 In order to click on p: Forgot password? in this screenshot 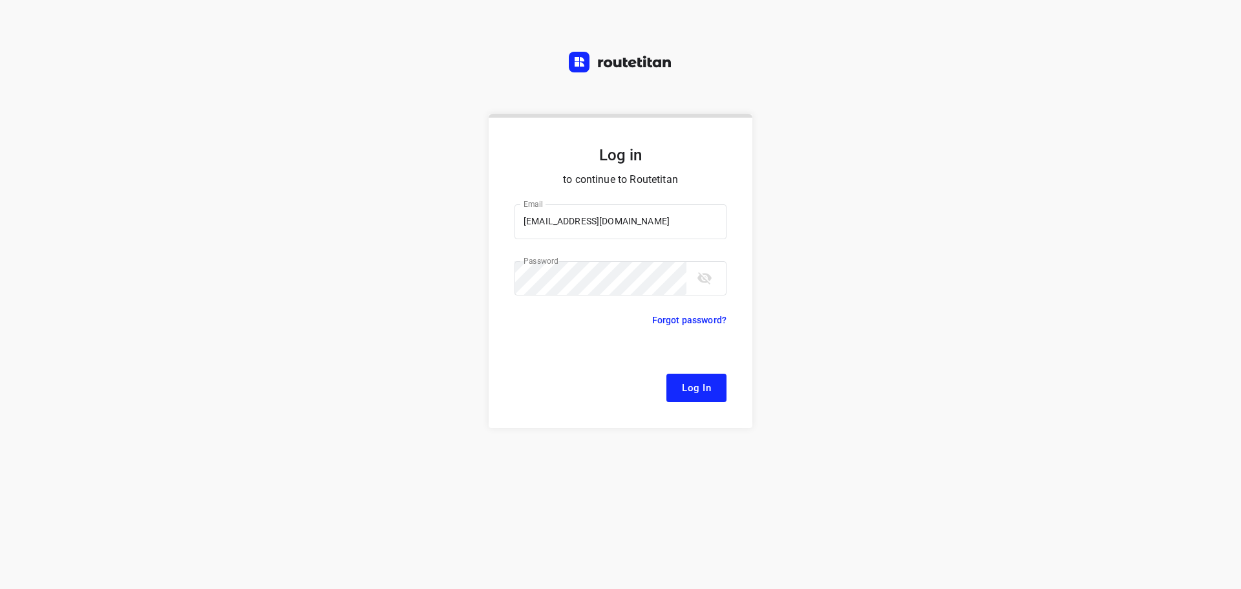, I will do `click(689, 320)`.